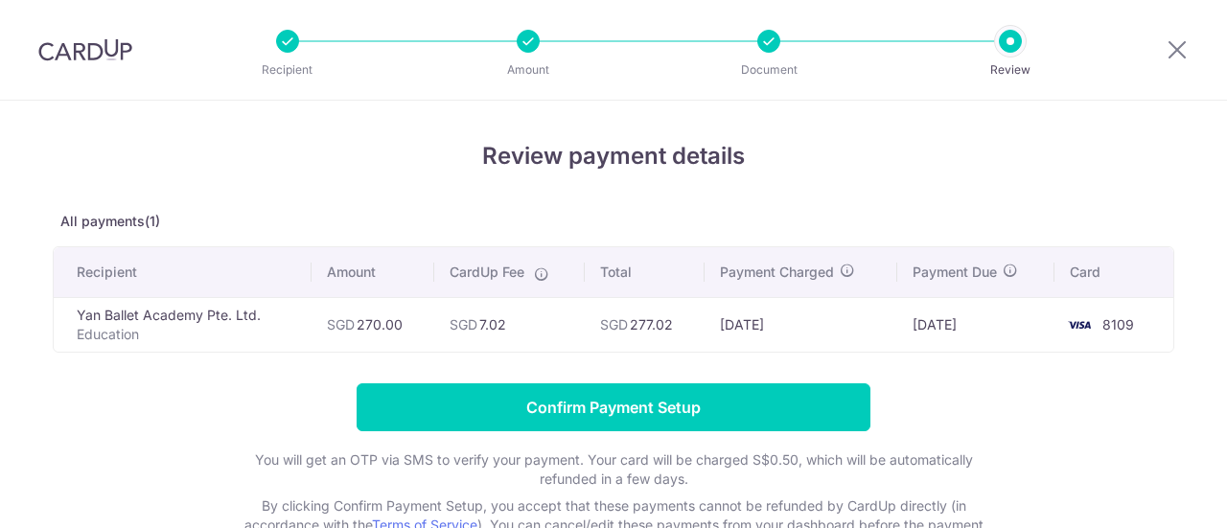 The width and height of the screenshot is (1227, 528). Describe the element at coordinates (509, 324) in the screenshot. I see `td: 7.02` at that location.